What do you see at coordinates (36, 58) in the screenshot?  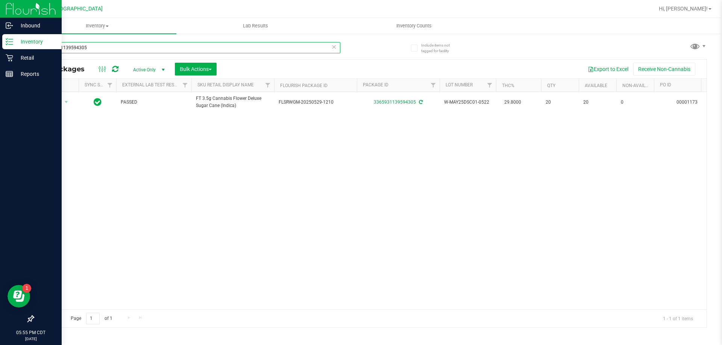 I see `p: Retail` at bounding box center [36, 58].